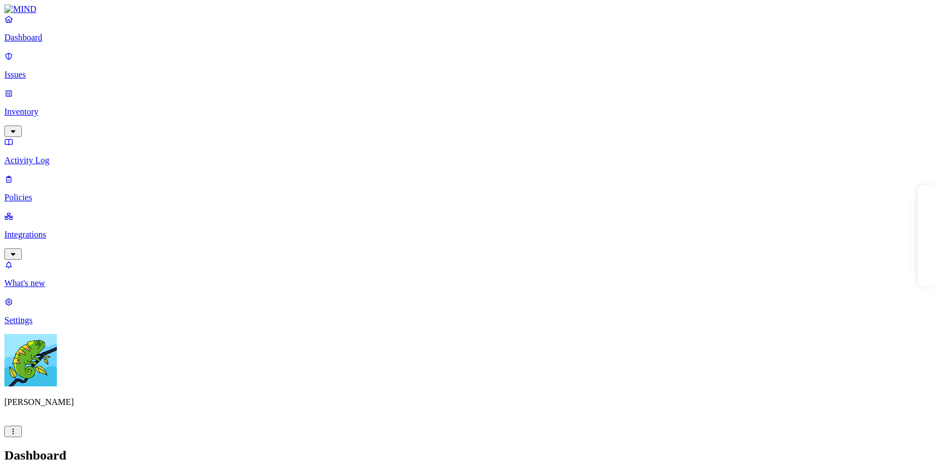  Describe the element at coordinates (466, 235) in the screenshot. I see `p: Integrations` at that location.